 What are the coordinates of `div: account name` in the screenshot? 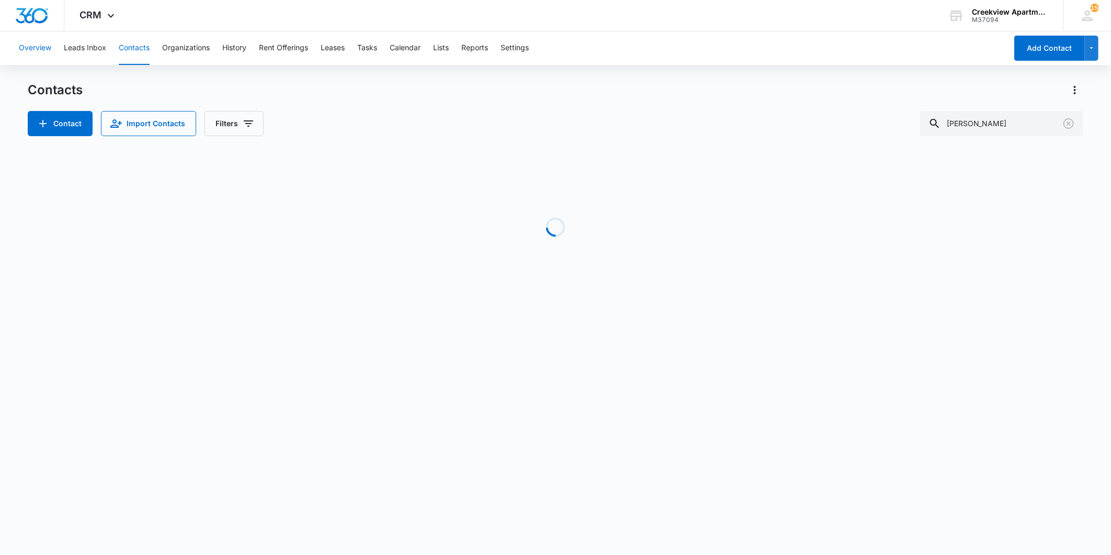 It's located at (1010, 12).